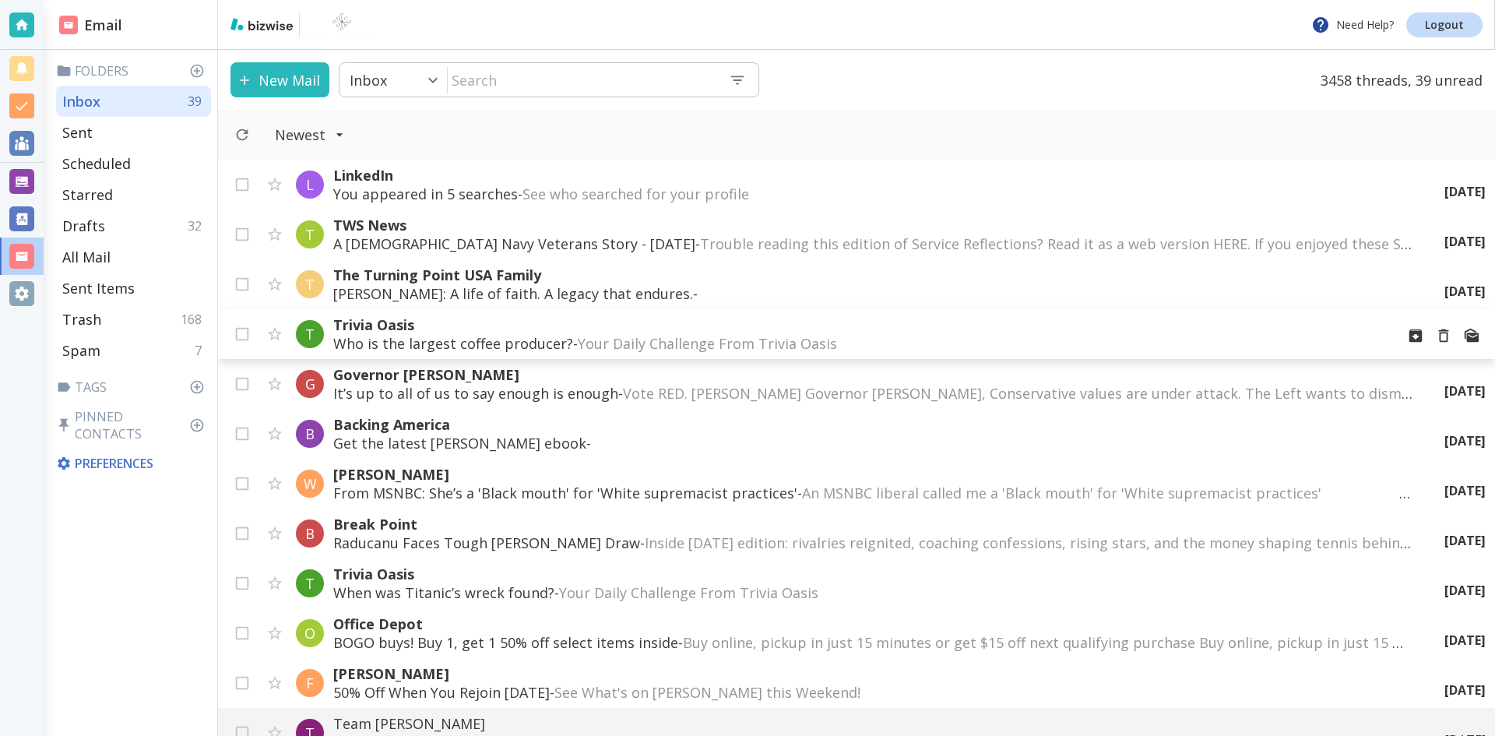 The image size is (1495, 736). What do you see at coordinates (87, 195) in the screenshot?
I see `p: Starred` at bounding box center [87, 195].